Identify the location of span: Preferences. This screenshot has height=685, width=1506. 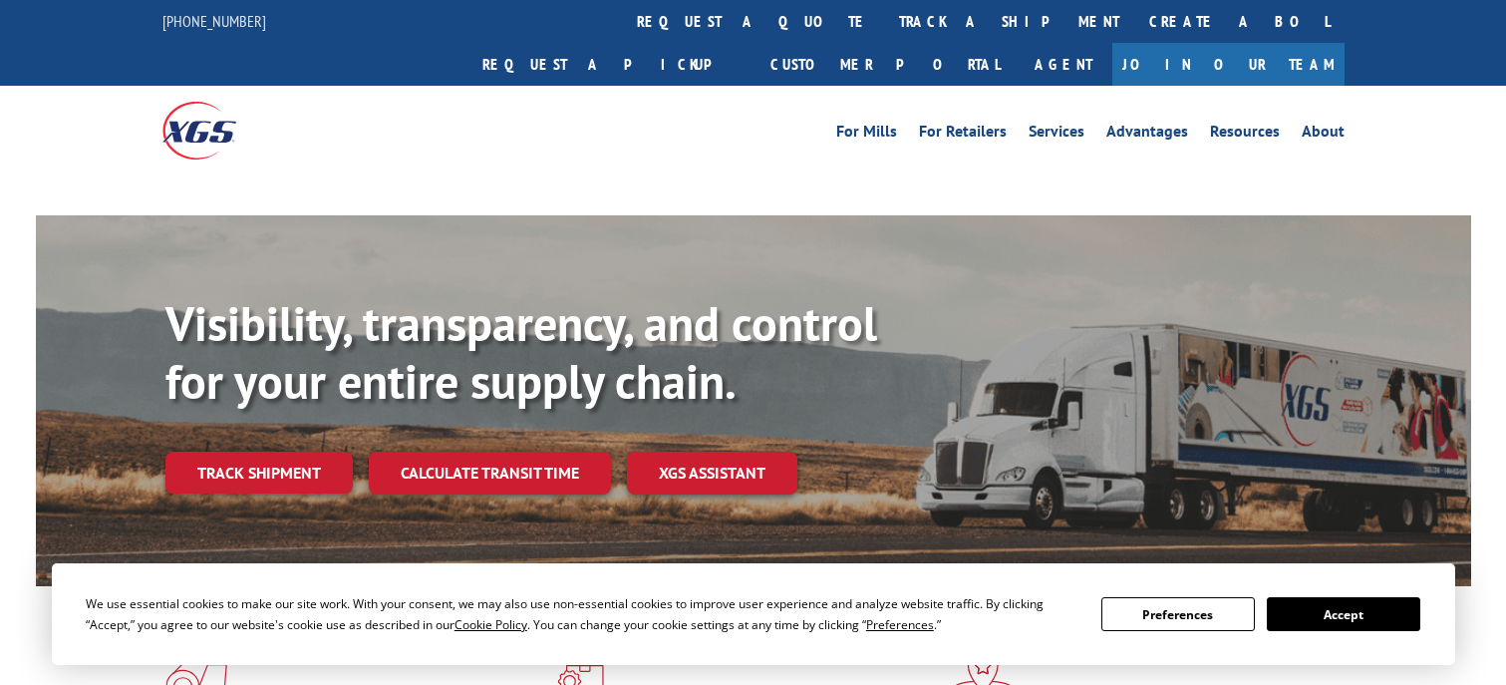
(900, 624).